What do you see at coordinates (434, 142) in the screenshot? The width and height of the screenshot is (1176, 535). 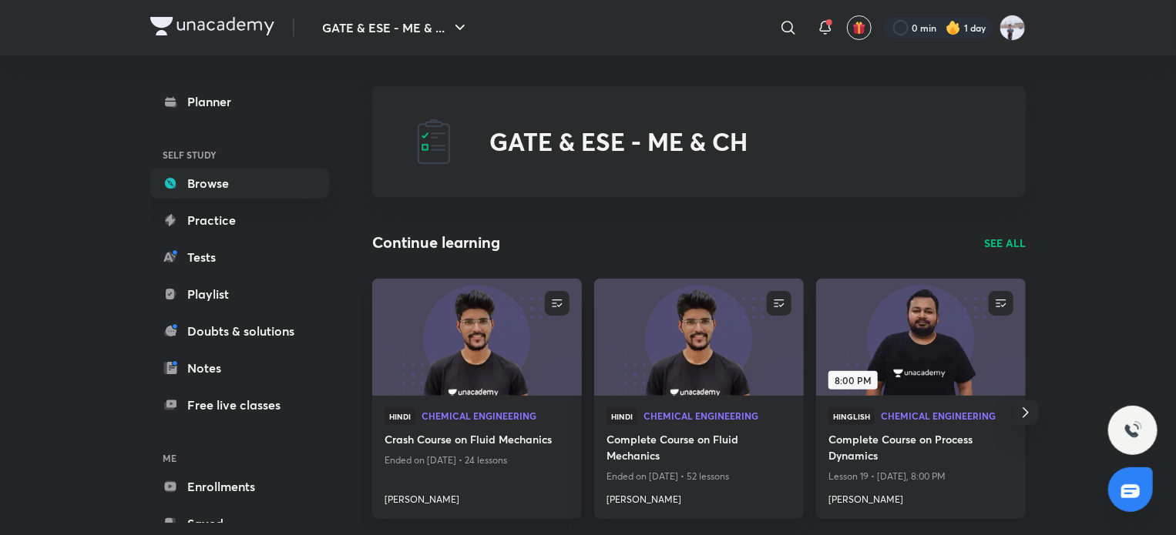 I see `img: GATE & ESE - ME & CH` at bounding box center [434, 142].